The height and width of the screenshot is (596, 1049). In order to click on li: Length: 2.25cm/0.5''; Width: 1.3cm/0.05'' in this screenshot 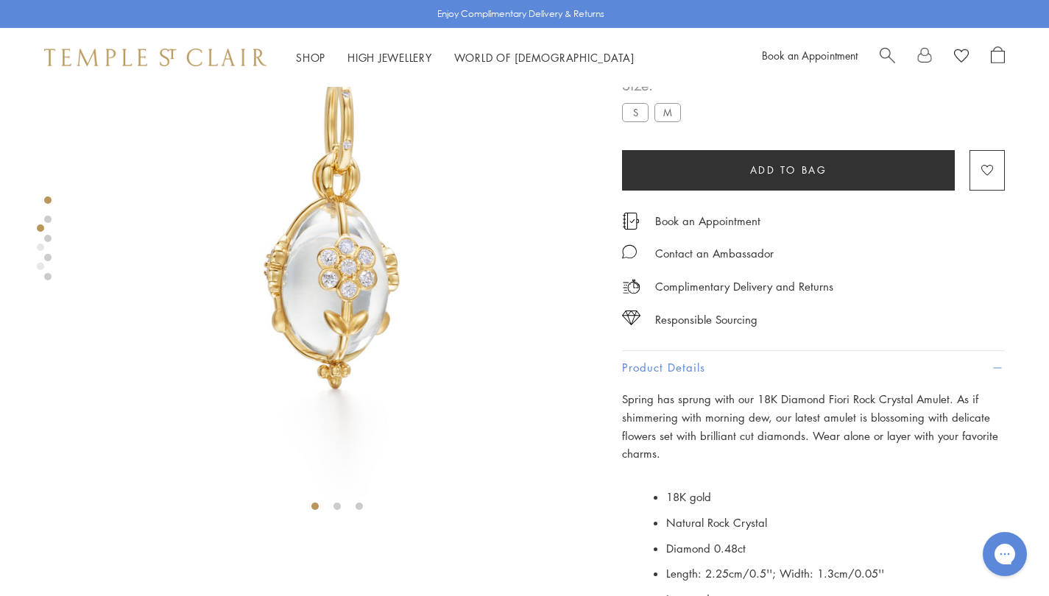, I will do `click(836, 574)`.